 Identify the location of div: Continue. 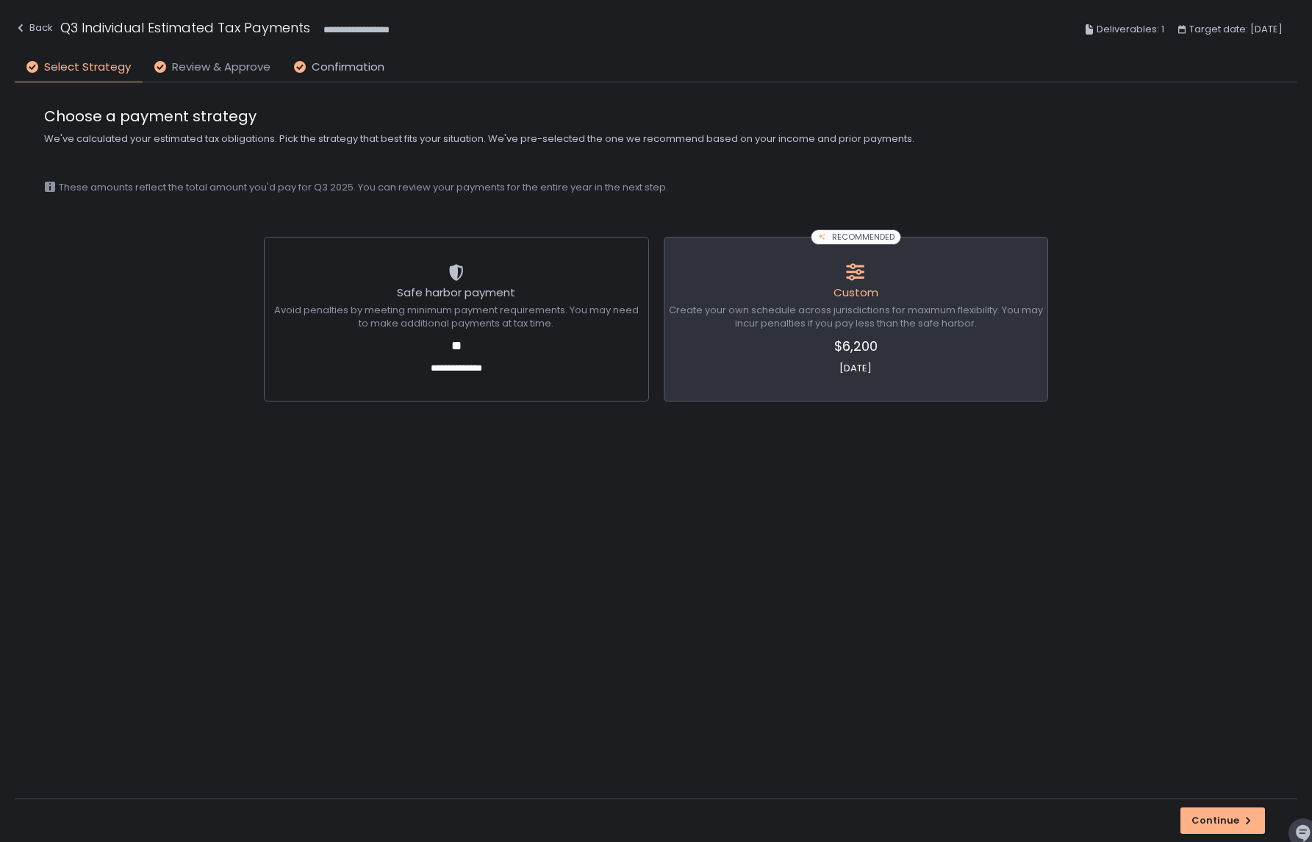
(1222, 820).